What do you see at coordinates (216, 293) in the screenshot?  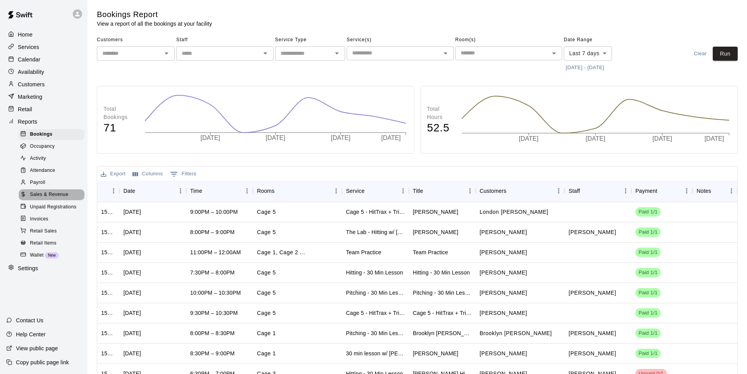 I see `div: 10:00PM – 10:30PM` at bounding box center [216, 293].